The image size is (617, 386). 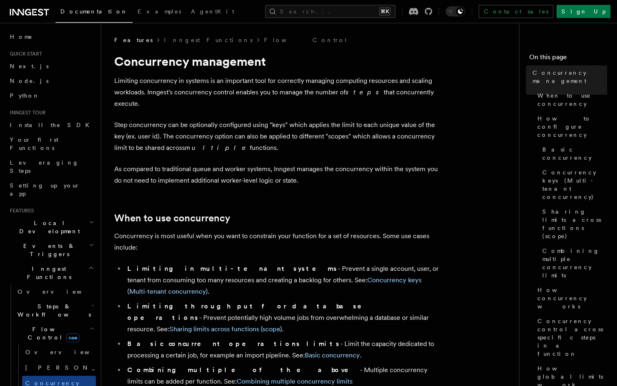 What do you see at coordinates (73, 337) in the screenshot?
I see `span: new` at bounding box center [73, 337].